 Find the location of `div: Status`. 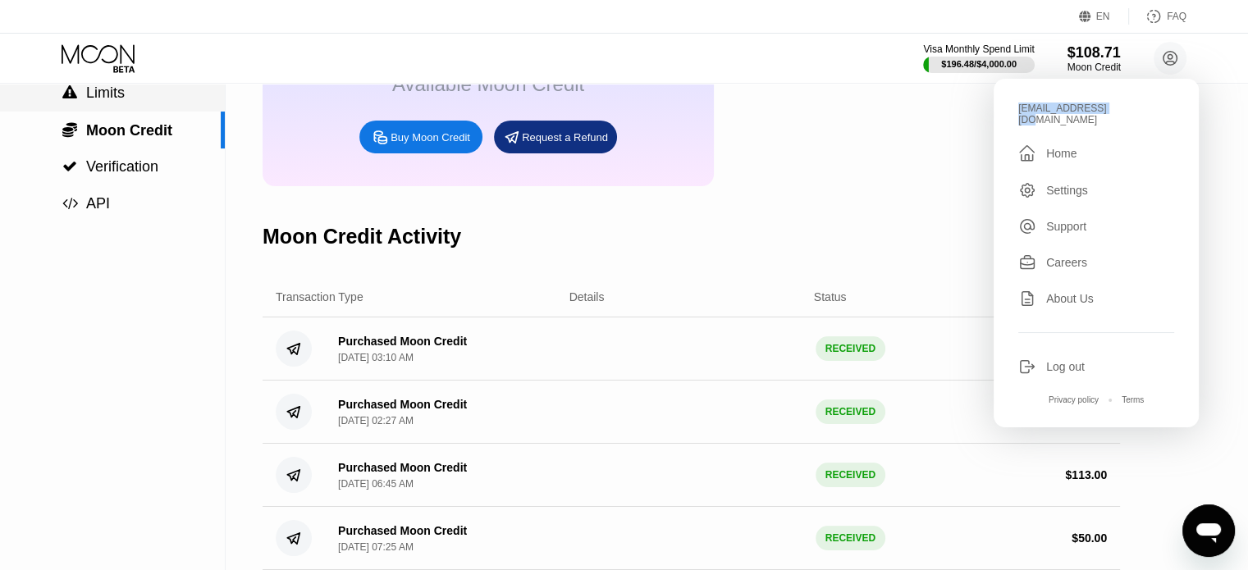

div: Status is located at coordinates (830, 297).